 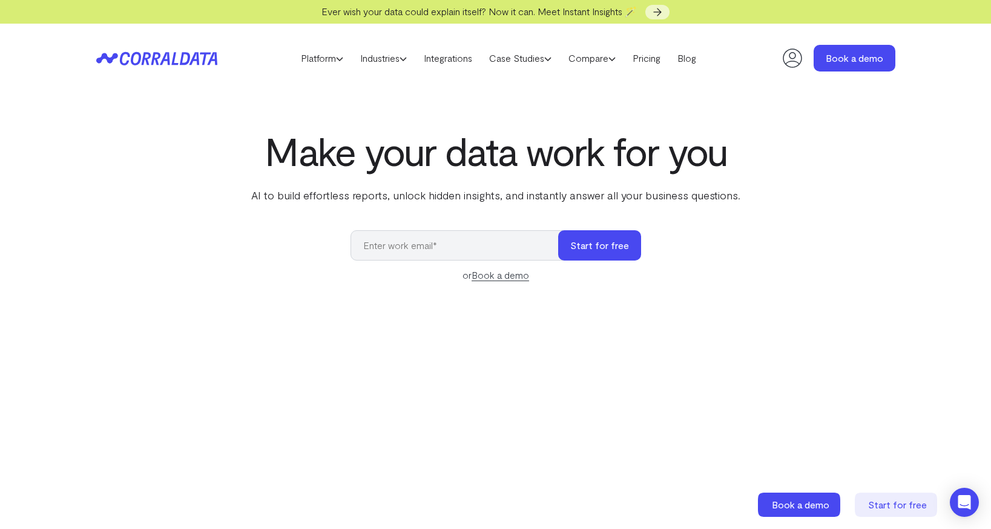 What do you see at coordinates (383, 58) in the screenshot?
I see `a: Industries` at bounding box center [383, 58].